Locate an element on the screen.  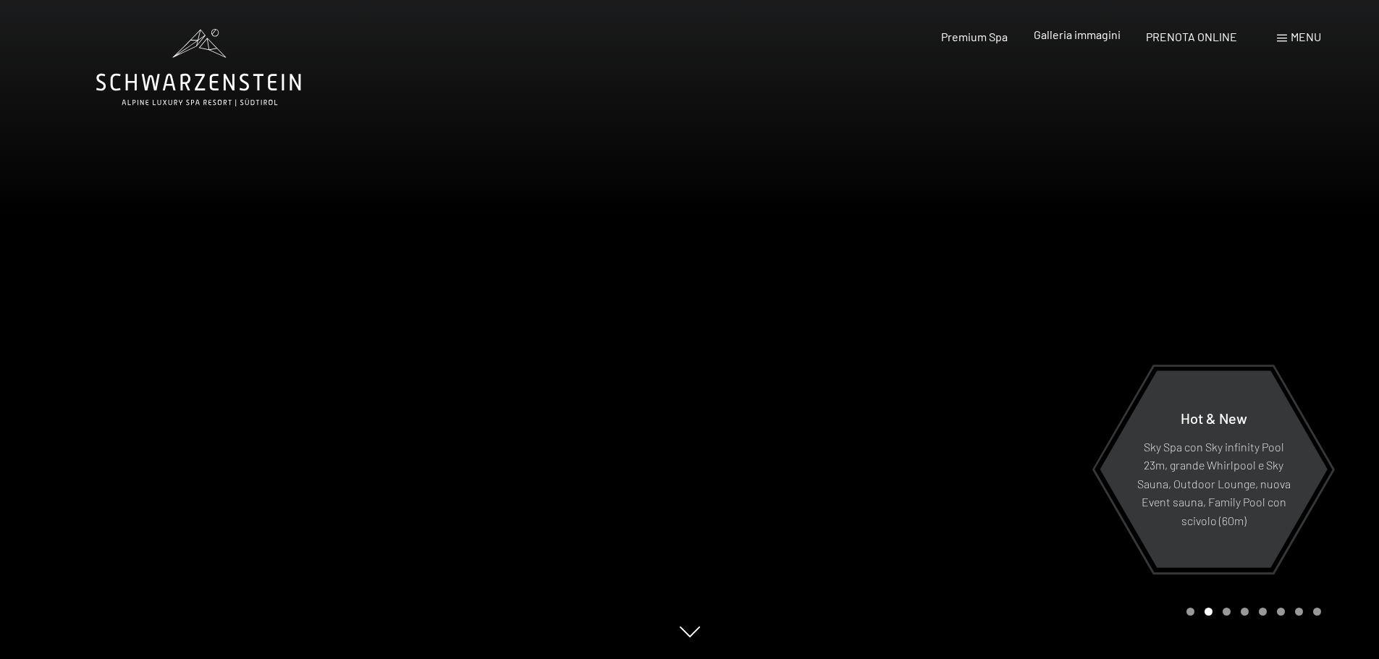
p: Sky Spa con Sky infinity Pool 23m, grande Whirlpool e Sky Sauna, Outdoor Lounge, nuova Event saun... is located at coordinates (1213, 483).